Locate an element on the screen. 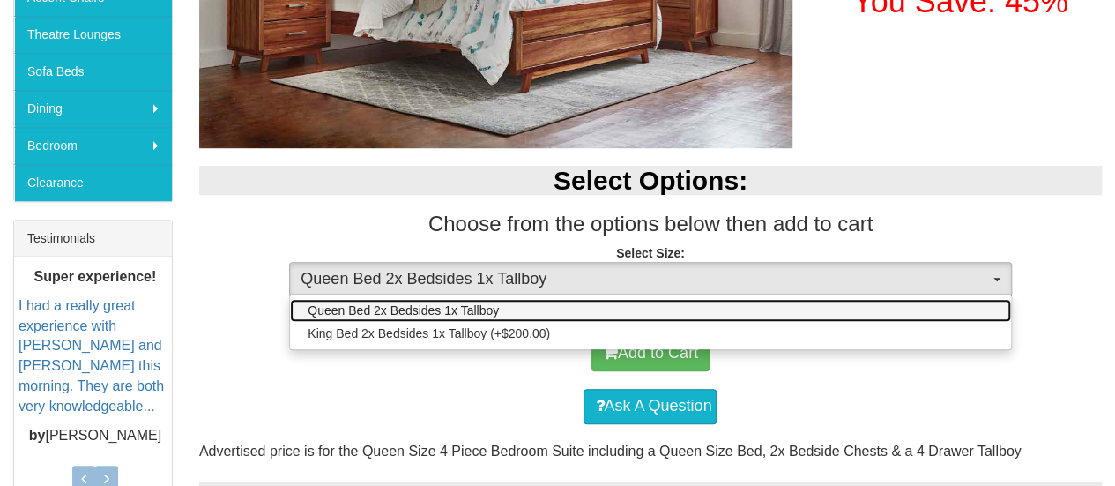 Image resolution: width=1115 pixels, height=486 pixels. a: Sofa Beds is located at coordinates (93, 71).